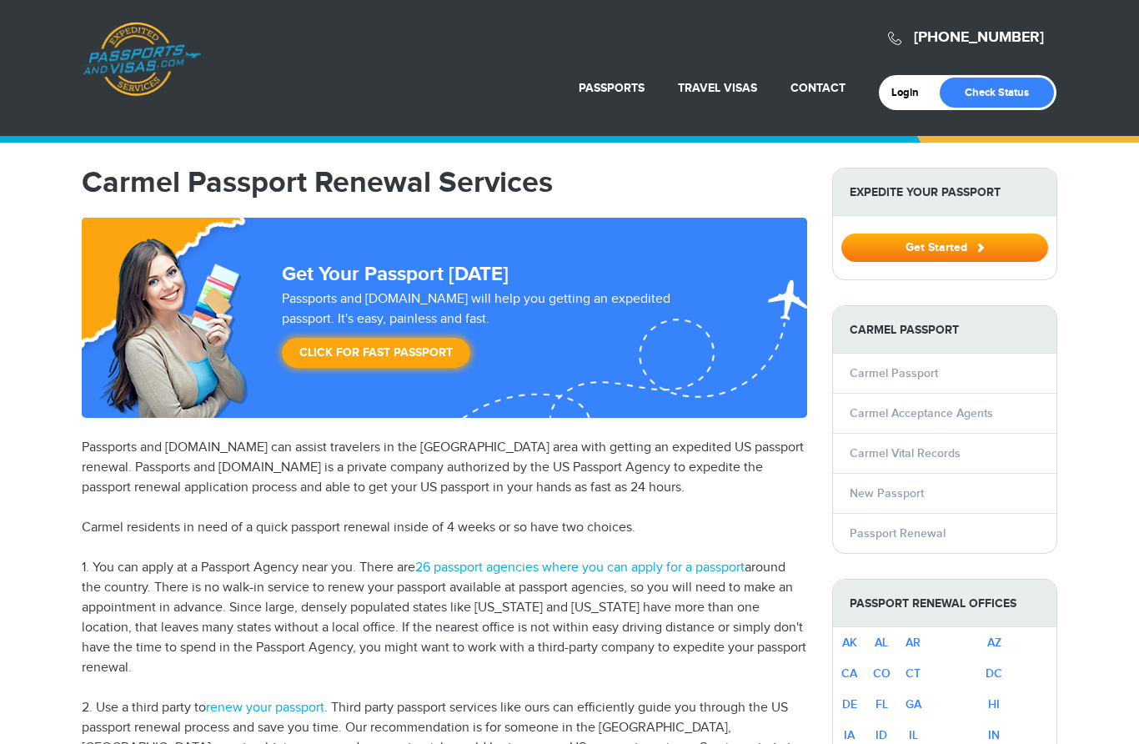  I want to click on a: 26 passport agencies where you can apply for a passport, so click(579, 567).